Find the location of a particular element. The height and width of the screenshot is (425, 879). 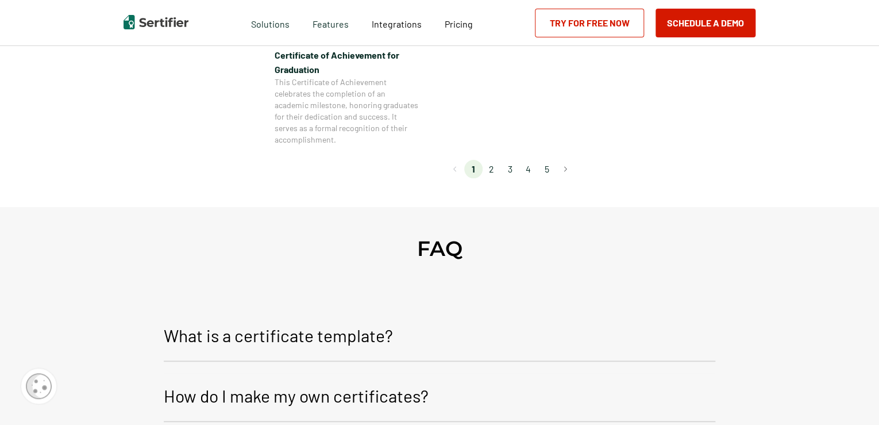

a: Try for Free Now is located at coordinates (590, 23).